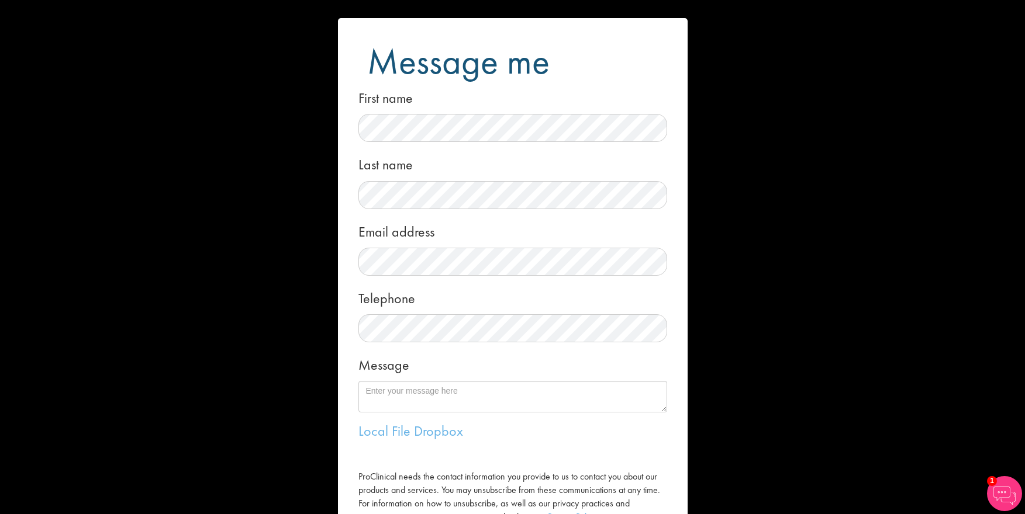  Describe the element at coordinates (991, 481) in the screenshot. I see `span: 1` at that location.